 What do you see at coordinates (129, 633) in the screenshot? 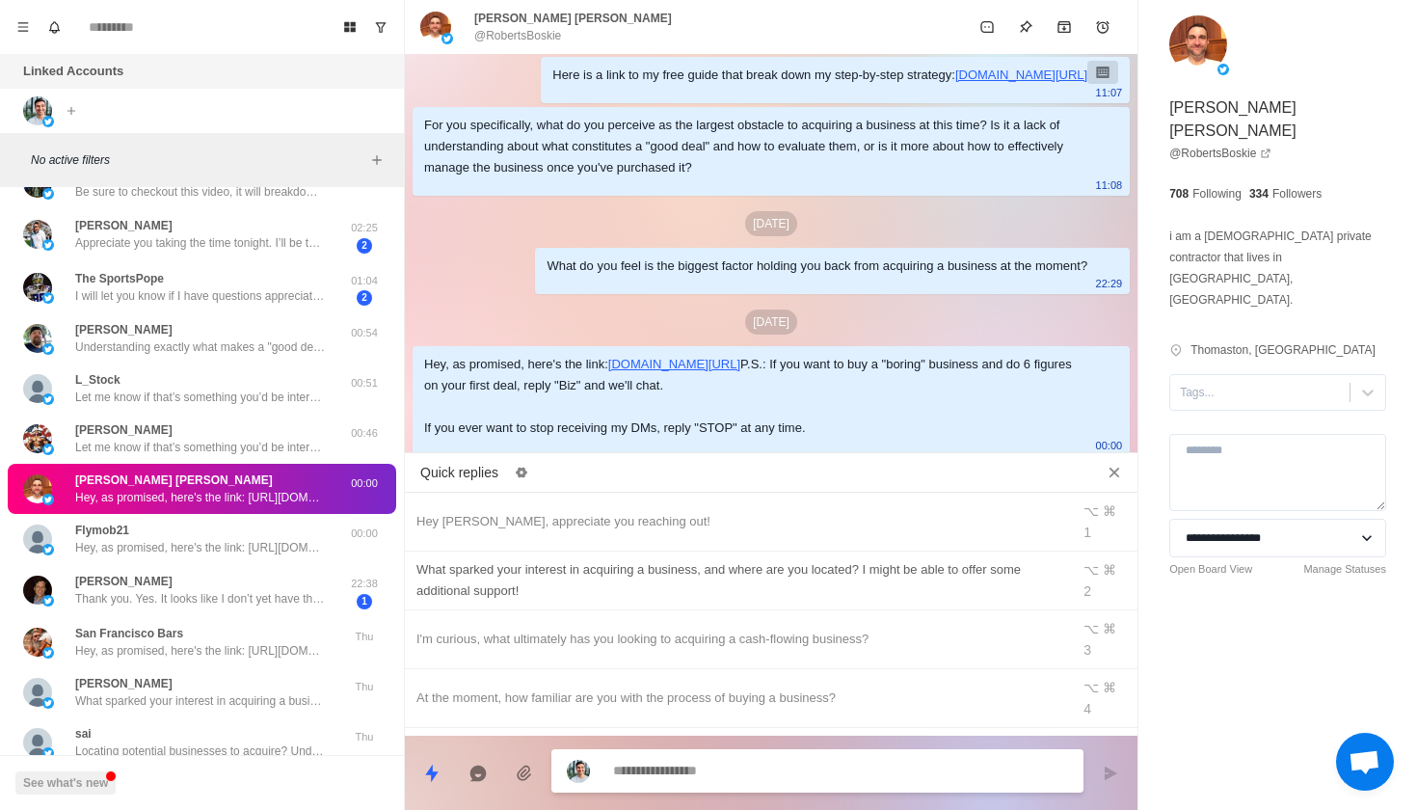
I see `p: San Francisco Bars` at bounding box center [129, 633].